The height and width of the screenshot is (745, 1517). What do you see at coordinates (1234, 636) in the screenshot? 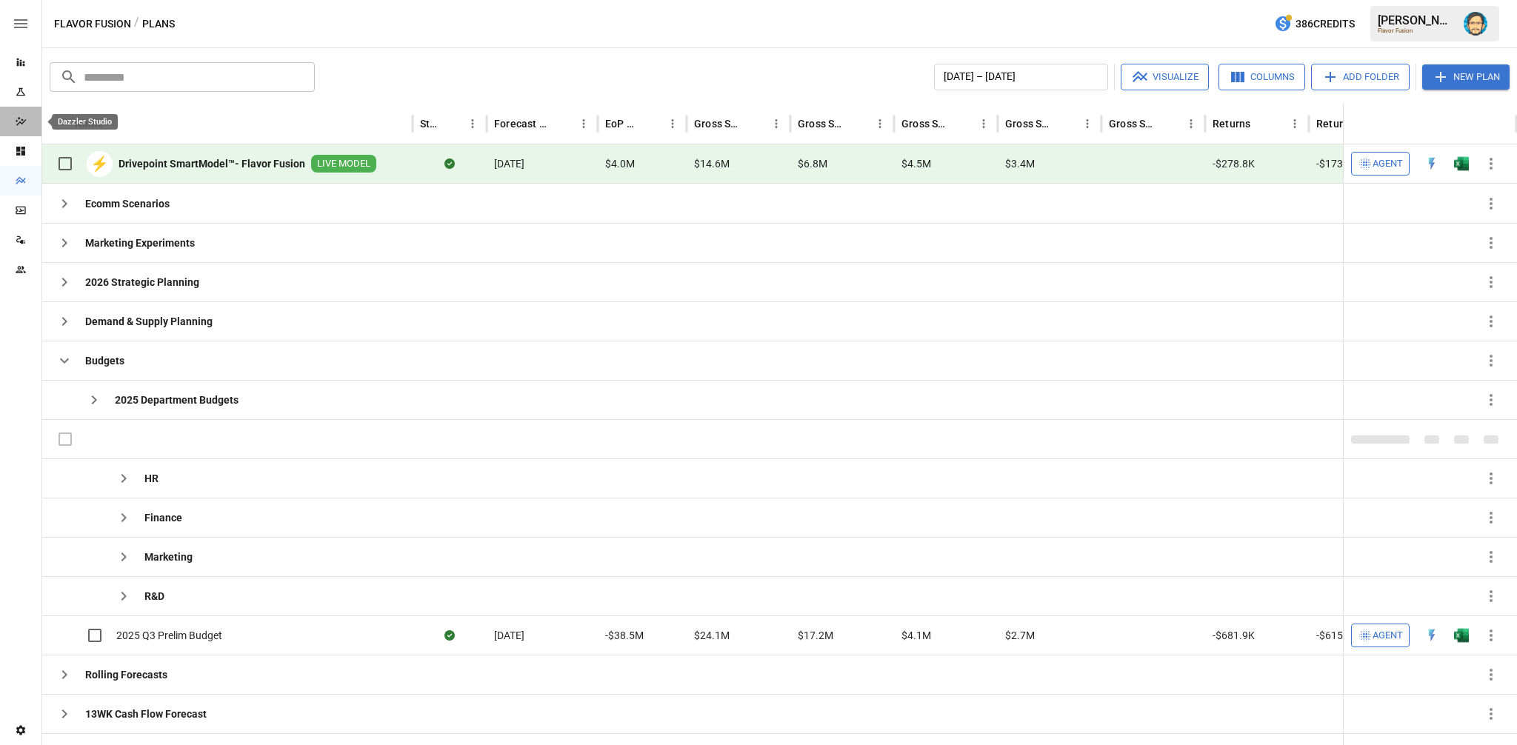
I see `span: -$681.9K` at bounding box center [1234, 636].